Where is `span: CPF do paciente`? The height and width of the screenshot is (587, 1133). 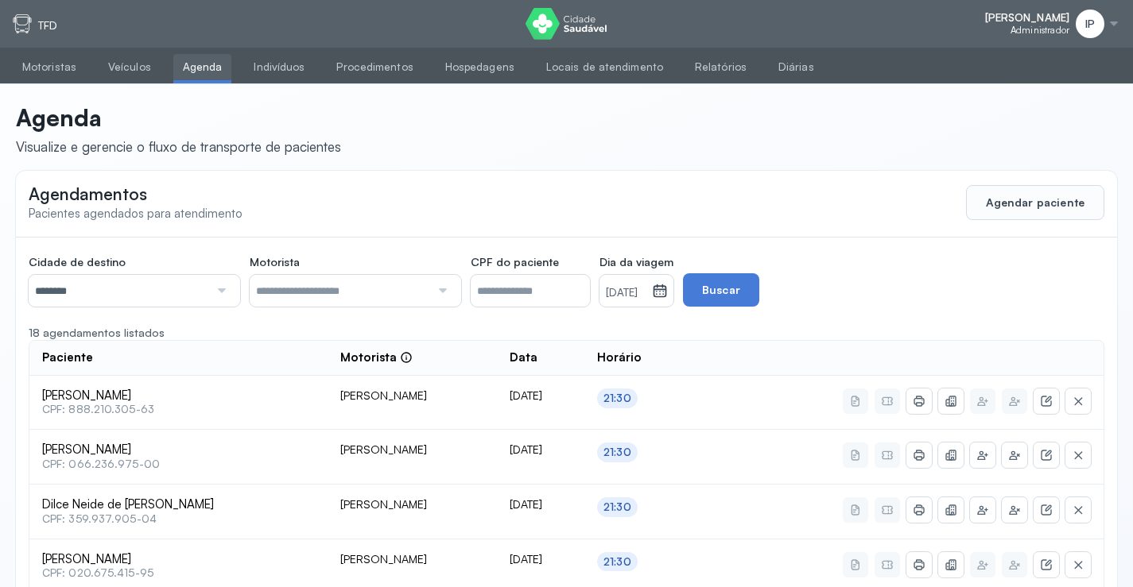 span: CPF do paciente is located at coordinates (514, 262).